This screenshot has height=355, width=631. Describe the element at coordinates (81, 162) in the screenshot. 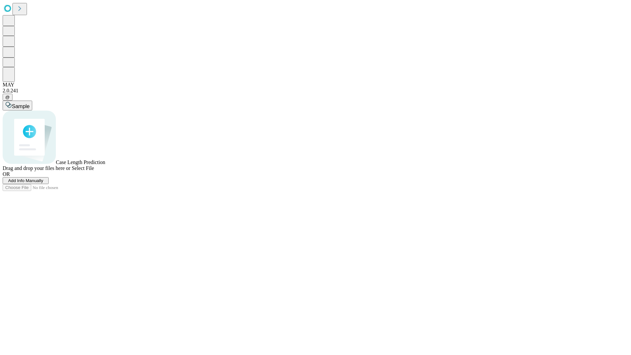

I see `span: Case Length Prediction` at that location.